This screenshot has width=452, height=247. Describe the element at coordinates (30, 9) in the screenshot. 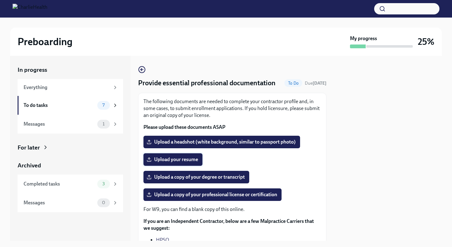

I see `img: CharlieHealth` at that location.